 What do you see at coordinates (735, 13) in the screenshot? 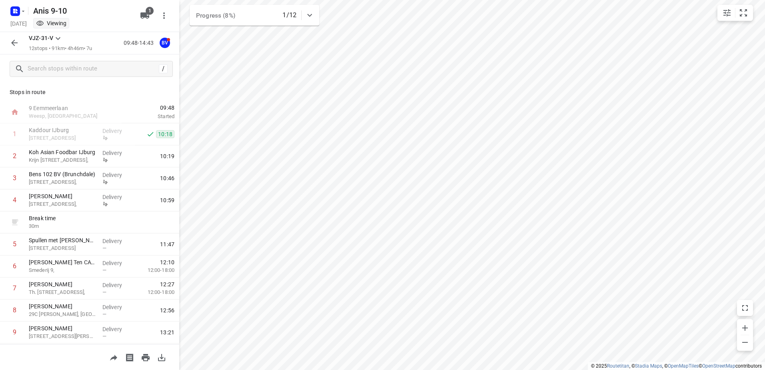
I see `div: small contained button group` at bounding box center [735, 13].